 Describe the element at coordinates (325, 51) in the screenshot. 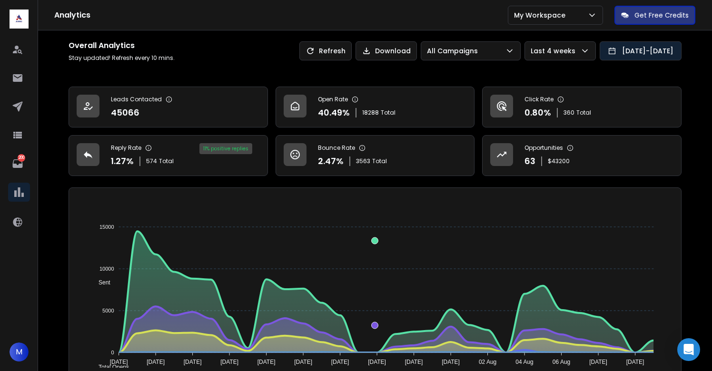

I see `button: Refresh` at that location.